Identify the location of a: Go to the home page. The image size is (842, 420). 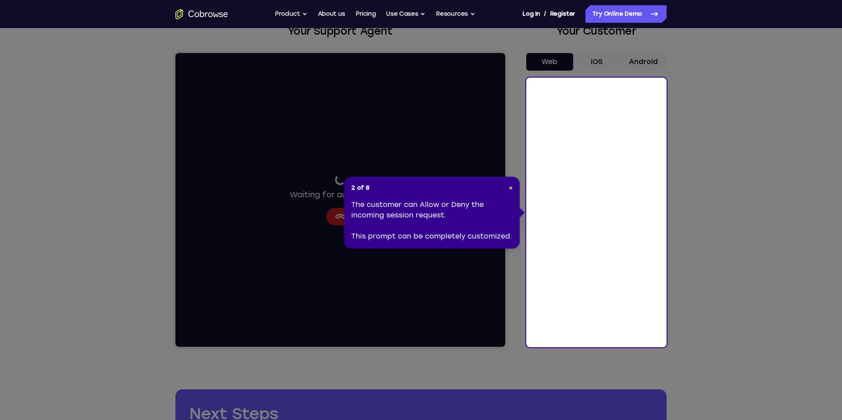
(202, 14).